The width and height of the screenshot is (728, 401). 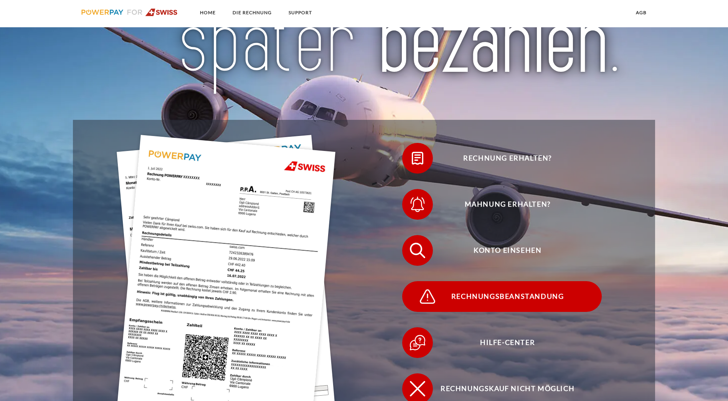 I want to click on span: Rechnung erhalten?, so click(x=507, y=158).